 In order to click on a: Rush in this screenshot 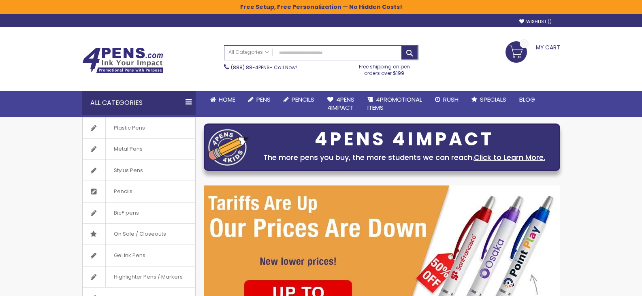, I will do `click(446, 100)`.